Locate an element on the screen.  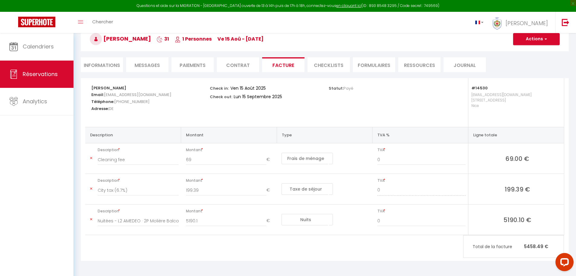
strong: Email: is located at coordinates (98, 94).